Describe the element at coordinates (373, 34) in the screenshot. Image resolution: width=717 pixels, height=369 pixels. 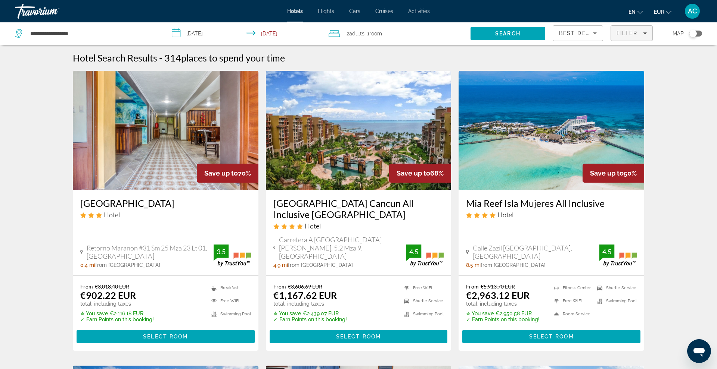
I see `span: , 1` at that location.